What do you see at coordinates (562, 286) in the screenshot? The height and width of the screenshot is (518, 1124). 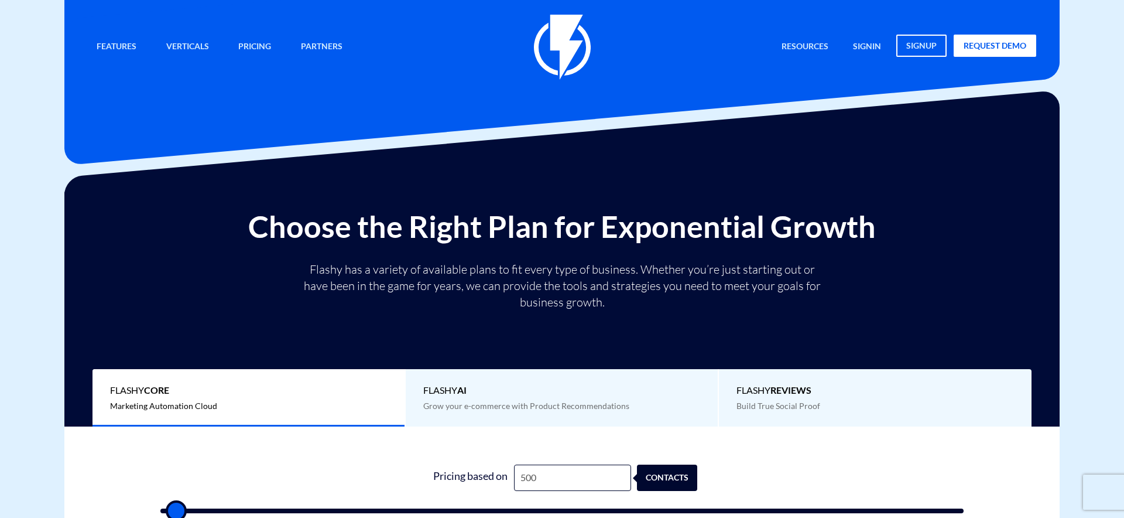 I see `p: Flashy has a variety of available plans to fit every type of business. Whether you’re just starti...` at bounding box center [562, 286].